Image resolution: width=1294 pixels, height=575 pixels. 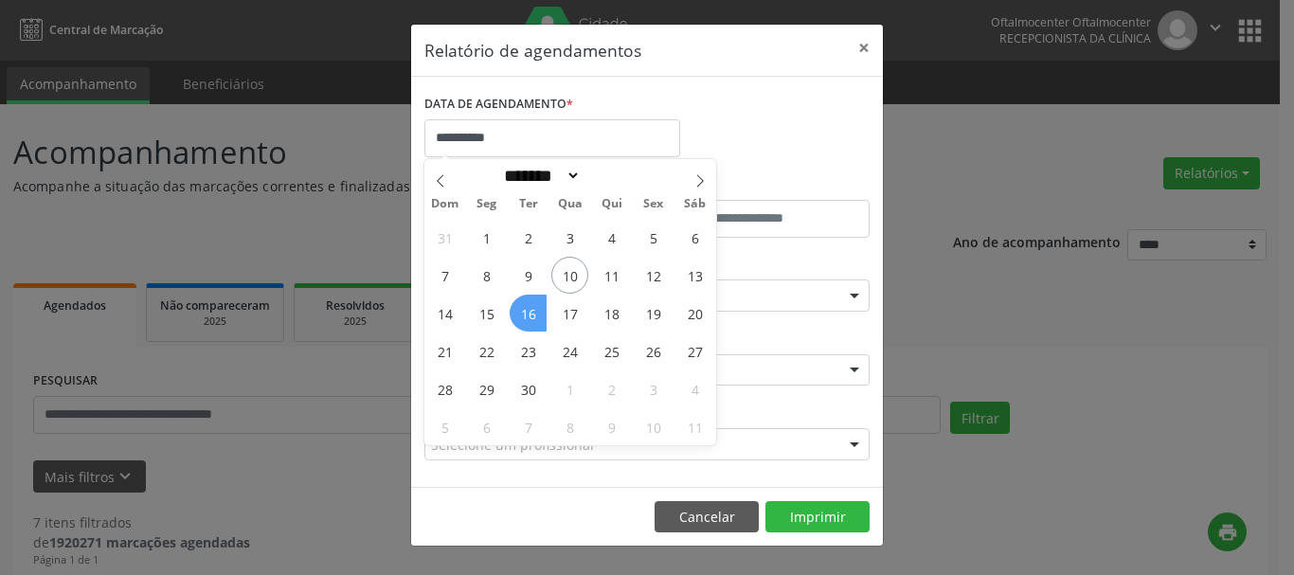 What do you see at coordinates (611, 275) in the screenshot?
I see `span: Setembro 11, 2025` at bounding box center [611, 275].